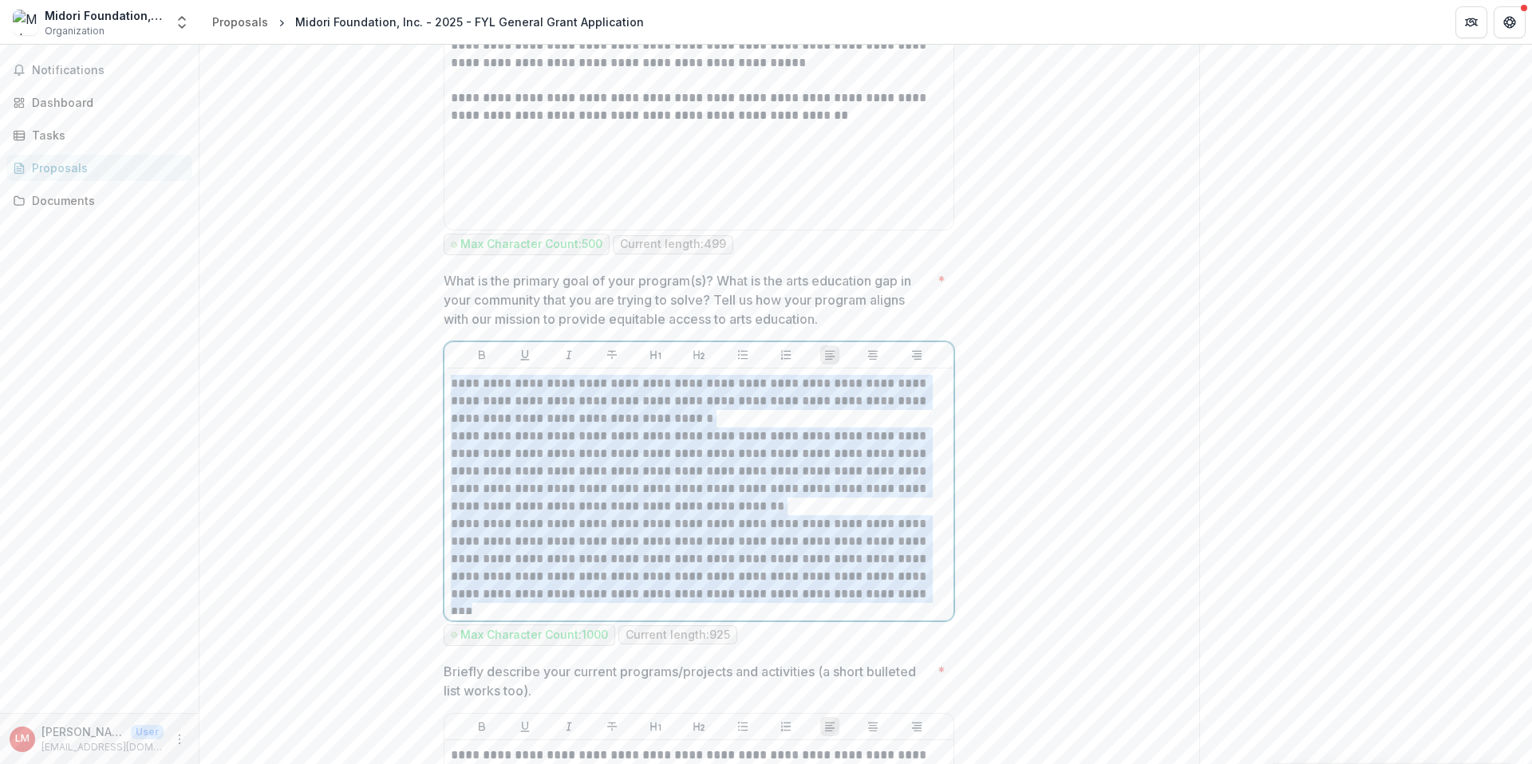 The image size is (1532, 764). Describe the element at coordinates (677, 635) in the screenshot. I see `p: Current length: 925` at that location.